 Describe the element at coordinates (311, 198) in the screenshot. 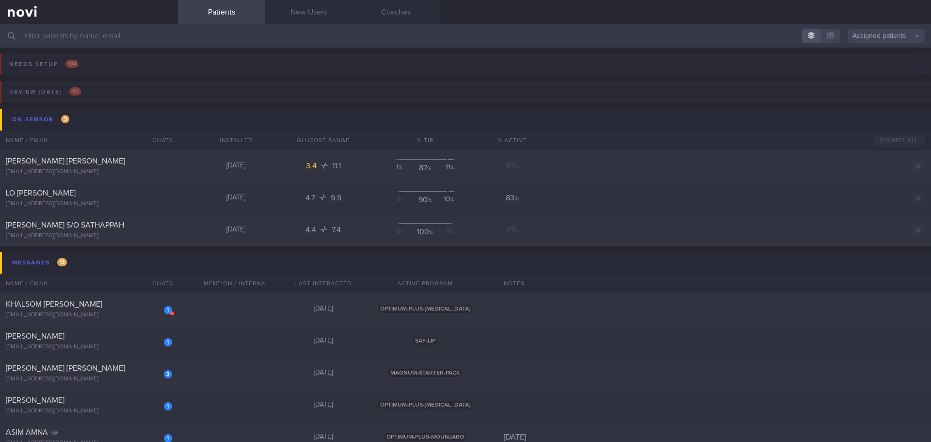

I see `span: 4.7` at that location.